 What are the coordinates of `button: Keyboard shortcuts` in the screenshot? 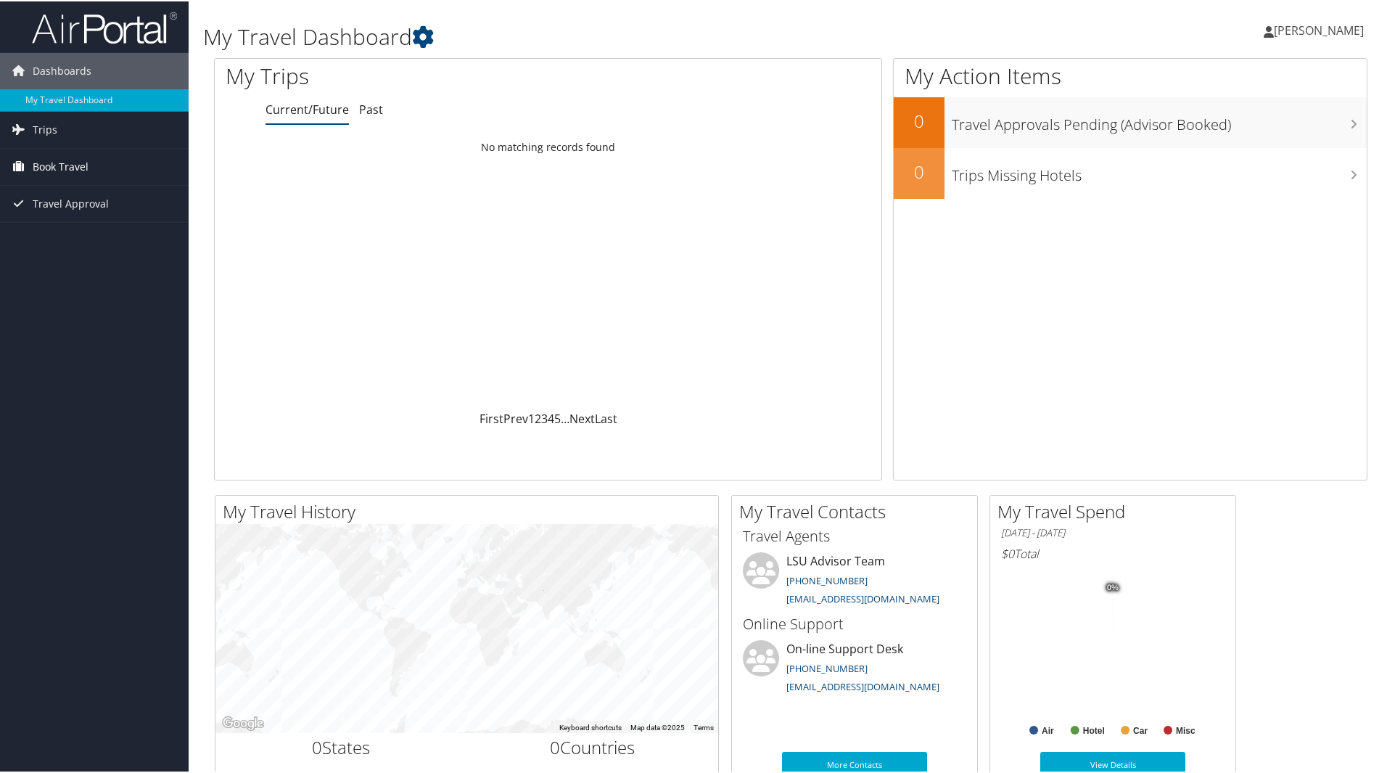 It's located at (591, 726).